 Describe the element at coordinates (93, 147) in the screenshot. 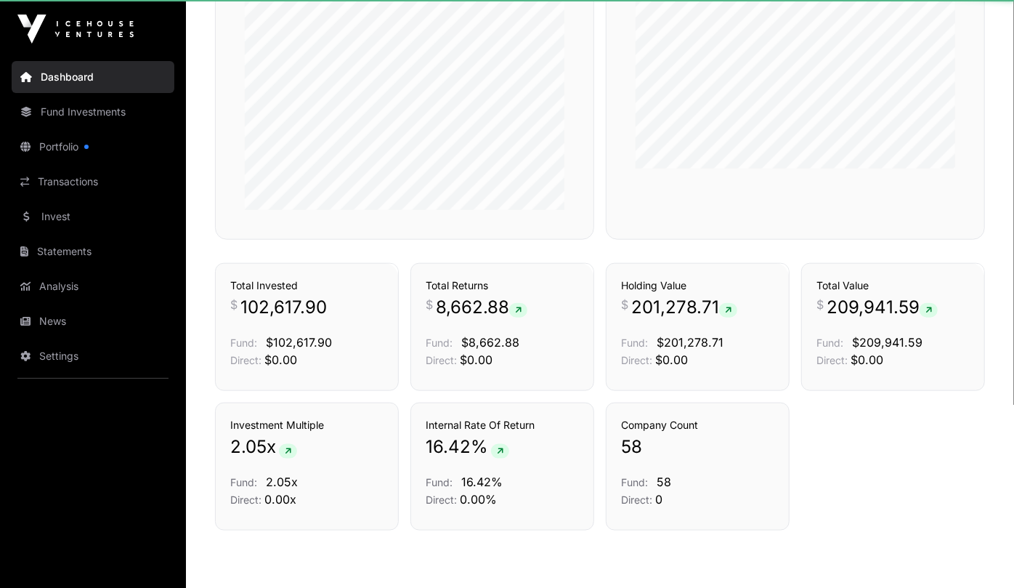

I see `a: Portfolio` at that location.